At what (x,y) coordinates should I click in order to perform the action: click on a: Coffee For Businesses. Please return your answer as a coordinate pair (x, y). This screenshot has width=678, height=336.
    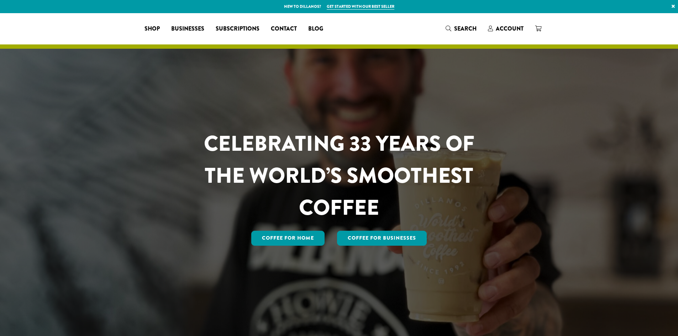
    Looking at the image, I should click on (382, 239).